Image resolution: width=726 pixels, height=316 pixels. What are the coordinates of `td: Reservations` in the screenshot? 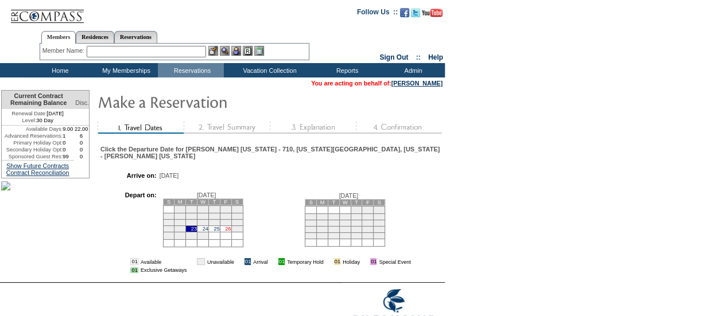 It's located at (190, 70).